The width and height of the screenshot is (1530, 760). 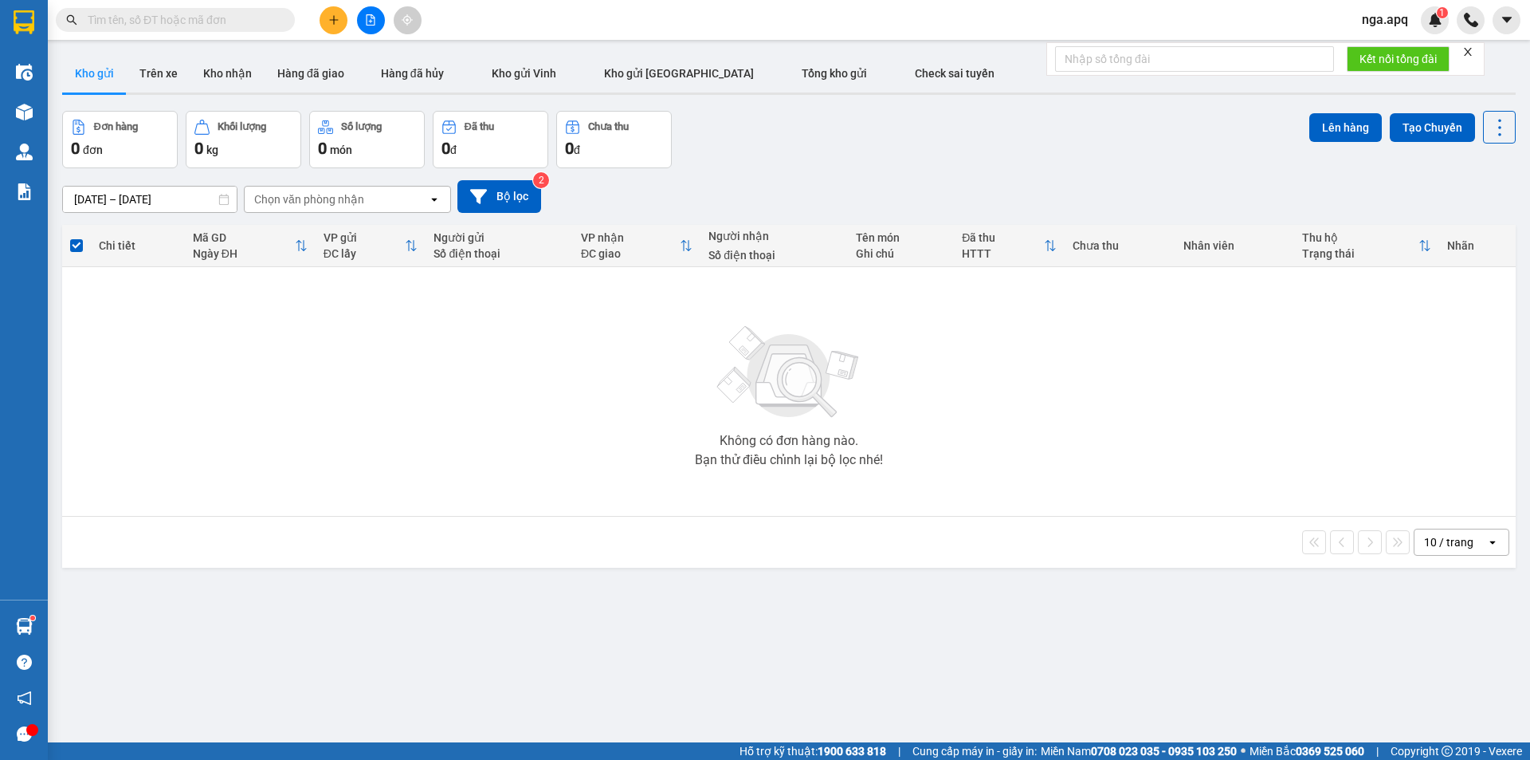 I want to click on div: VP gửi, so click(x=364, y=238).